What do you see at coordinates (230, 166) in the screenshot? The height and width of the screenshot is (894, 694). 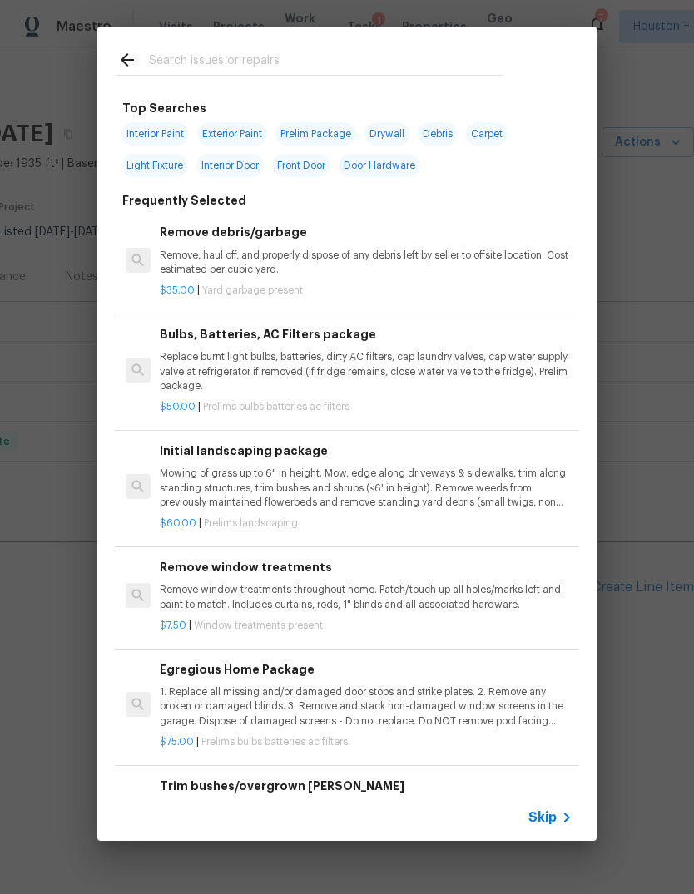 I see `span: Interior Door` at bounding box center [230, 166].